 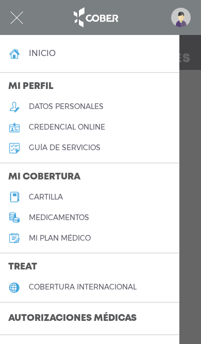 I want to click on h5: credencial online, so click(x=67, y=127).